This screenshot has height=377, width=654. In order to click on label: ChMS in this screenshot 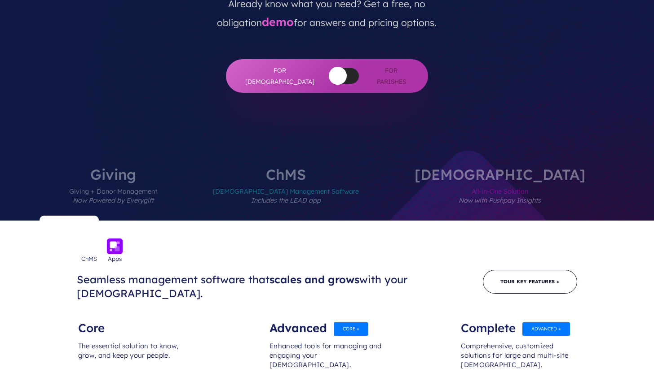, I will do `click(285, 194)`.